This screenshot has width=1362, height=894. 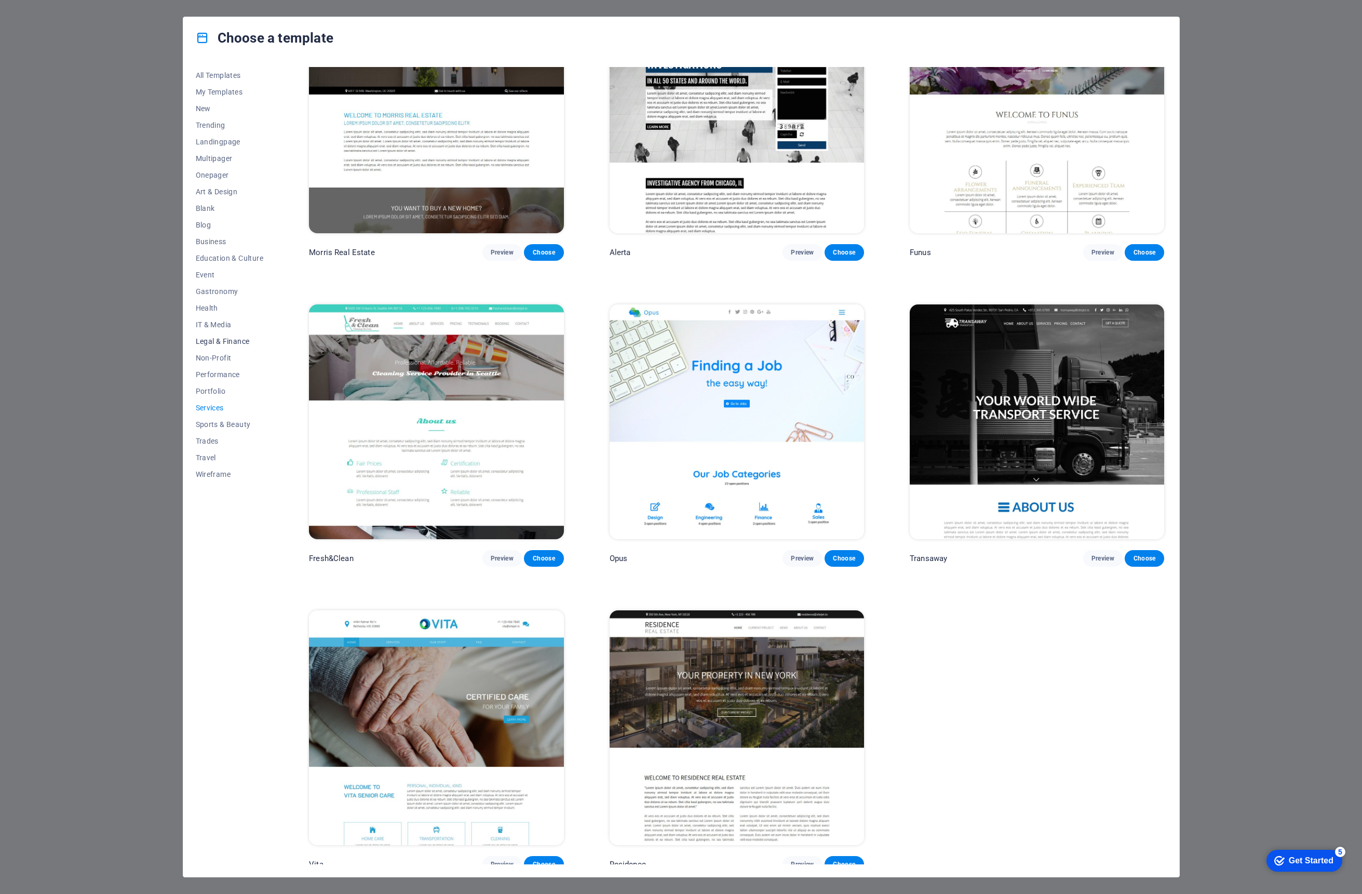 I want to click on img: Transaway, so click(x=1037, y=422).